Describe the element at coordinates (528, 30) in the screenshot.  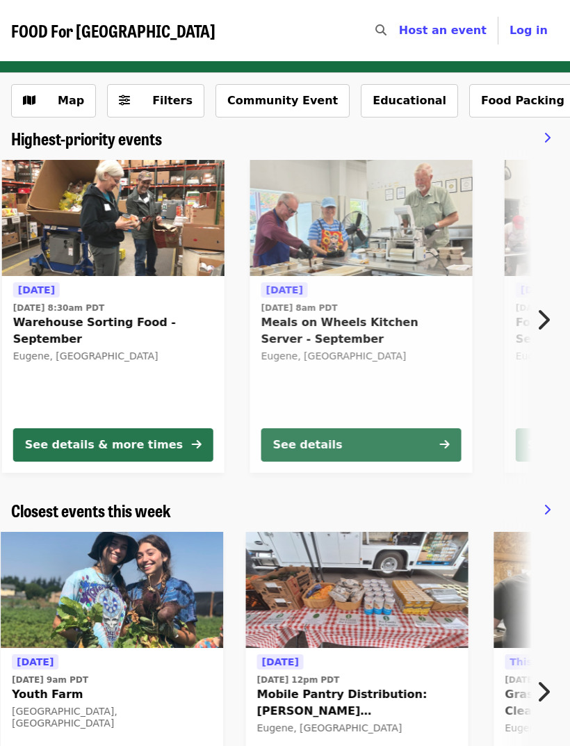
I see `span: Log in` at that location.